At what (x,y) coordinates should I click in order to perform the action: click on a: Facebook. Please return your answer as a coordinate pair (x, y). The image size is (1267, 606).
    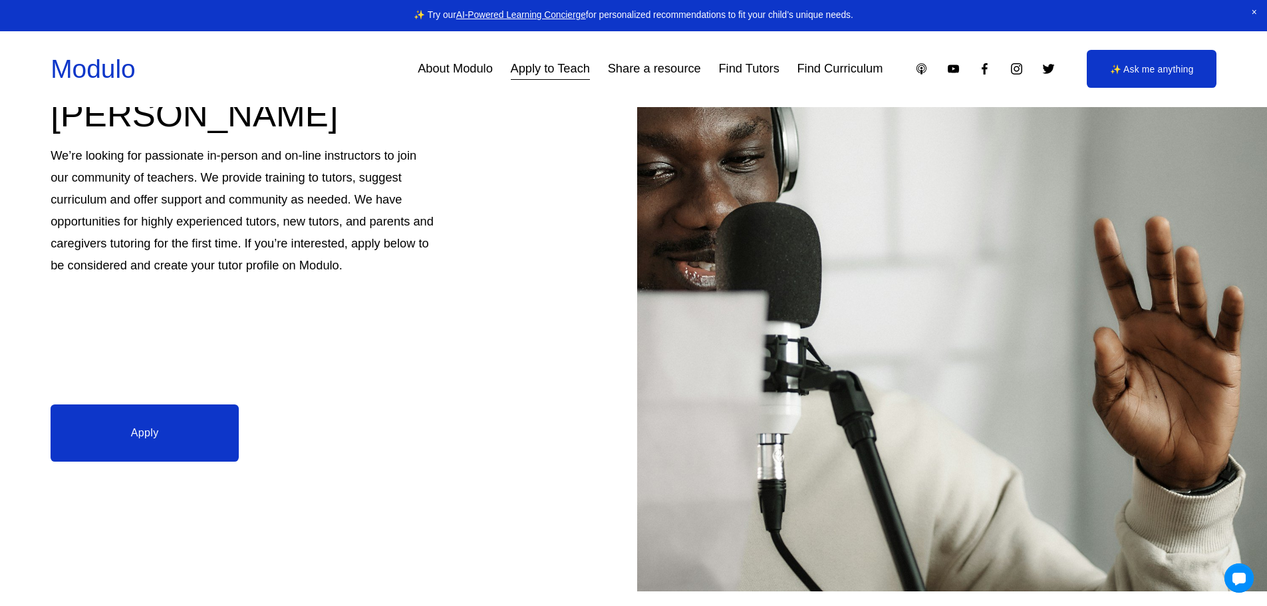
    Looking at the image, I should click on (984, 69).